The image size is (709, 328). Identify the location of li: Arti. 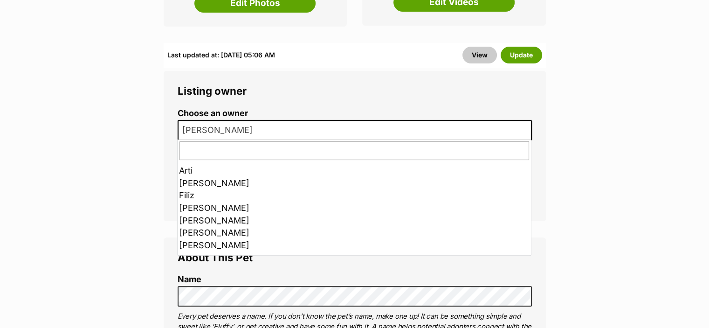
(354, 171).